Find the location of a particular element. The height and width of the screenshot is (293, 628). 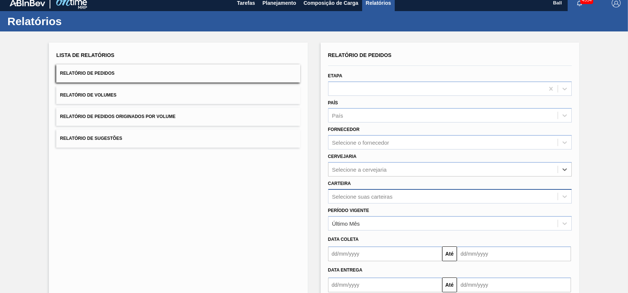

label: Período Vigente is located at coordinates (348, 211).